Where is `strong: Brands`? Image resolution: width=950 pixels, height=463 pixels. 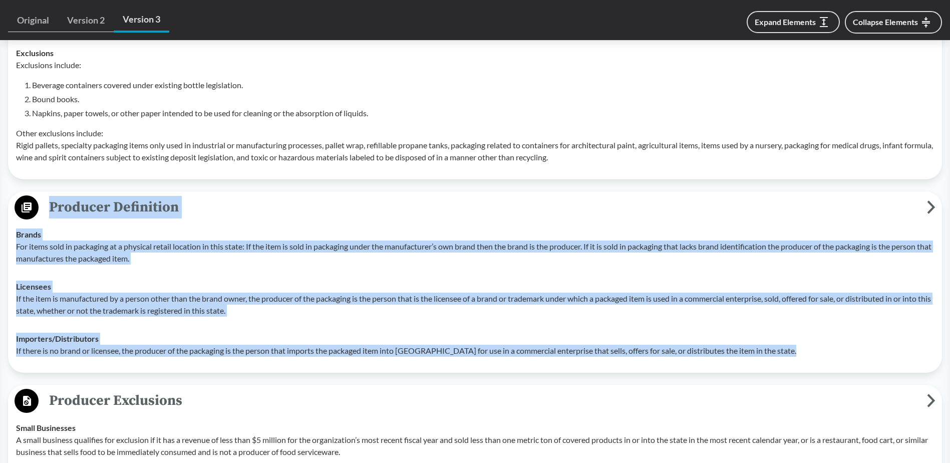 strong: Brands is located at coordinates (29, 234).